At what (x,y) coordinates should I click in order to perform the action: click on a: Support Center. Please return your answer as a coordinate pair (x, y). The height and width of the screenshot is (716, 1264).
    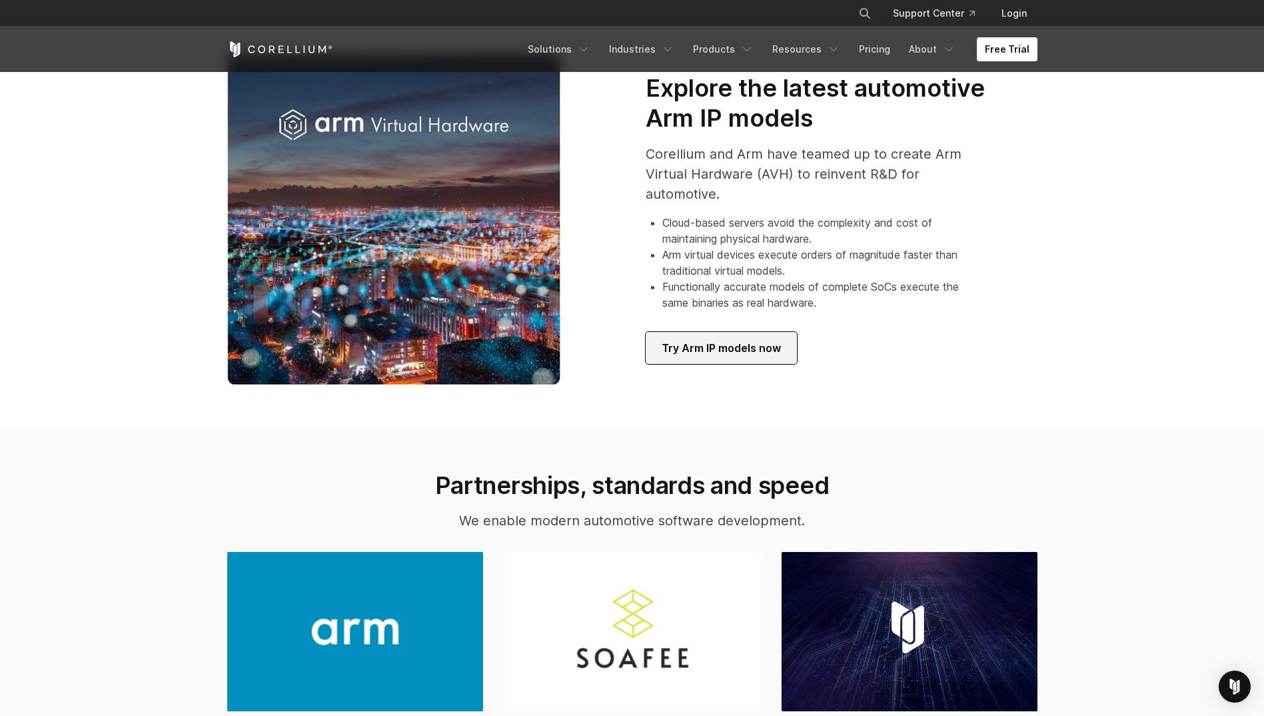
    Looking at the image, I should click on (933, 13).